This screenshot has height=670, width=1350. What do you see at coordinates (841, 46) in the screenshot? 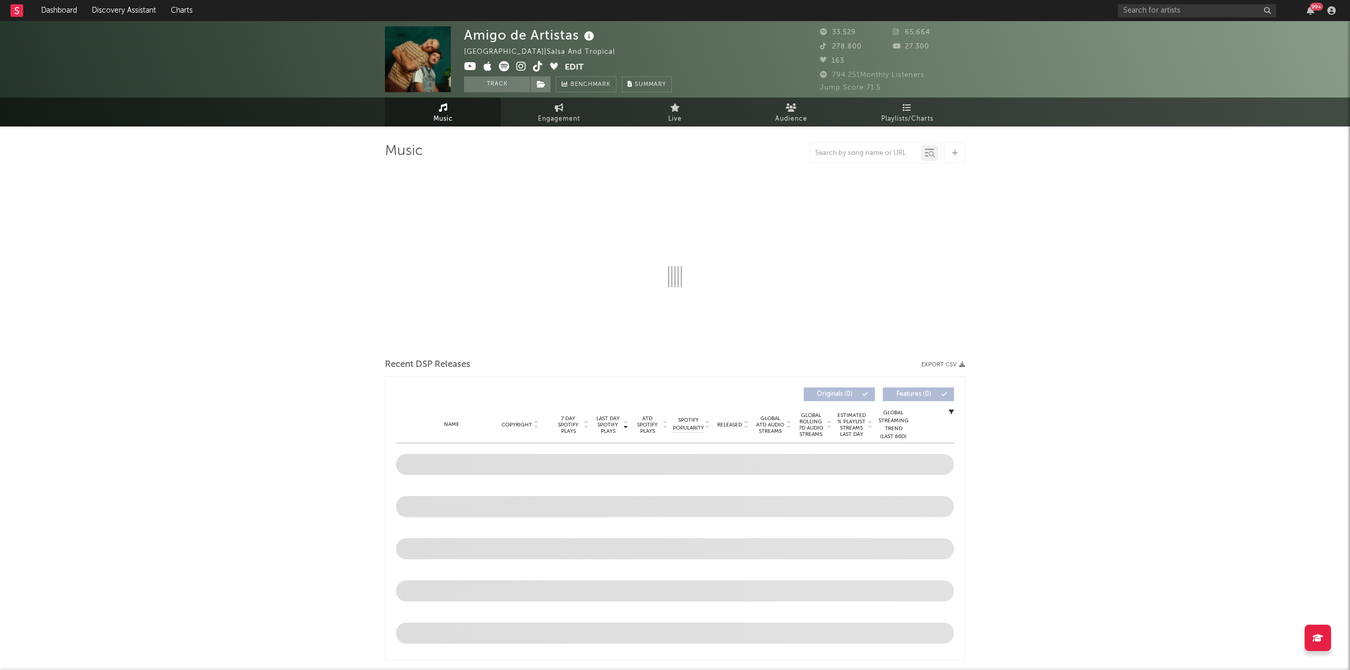
I see `span: 278.800` at bounding box center [841, 46].